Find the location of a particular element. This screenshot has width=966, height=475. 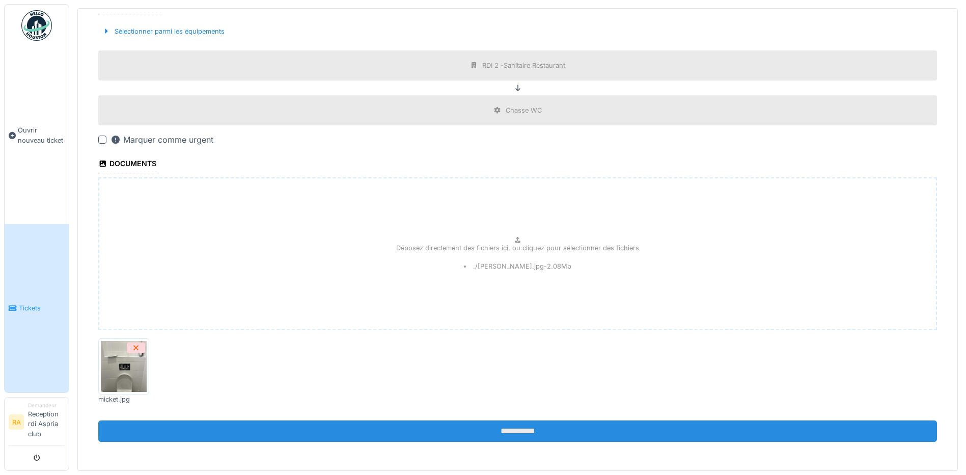

a: Ouvrir nouveau ticket is located at coordinates (37, 135).